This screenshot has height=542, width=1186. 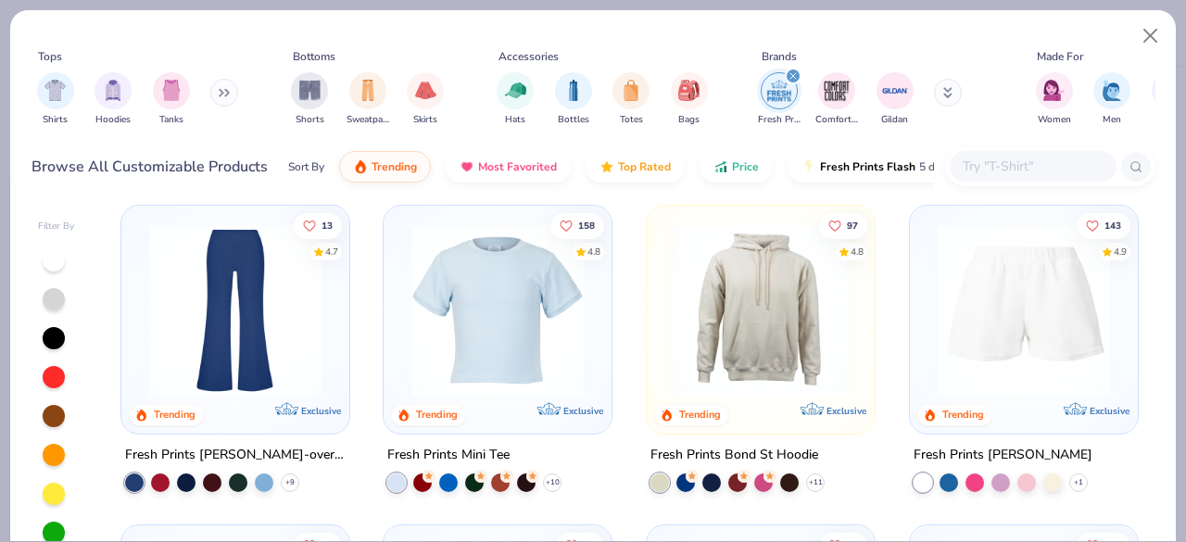 What do you see at coordinates (588, 225) in the screenshot?
I see `span: 158` at bounding box center [588, 225].